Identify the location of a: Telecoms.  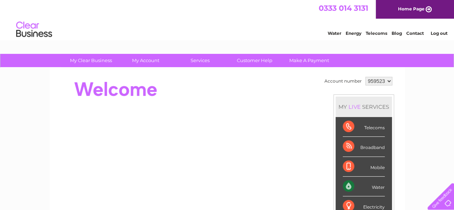
(376, 33).